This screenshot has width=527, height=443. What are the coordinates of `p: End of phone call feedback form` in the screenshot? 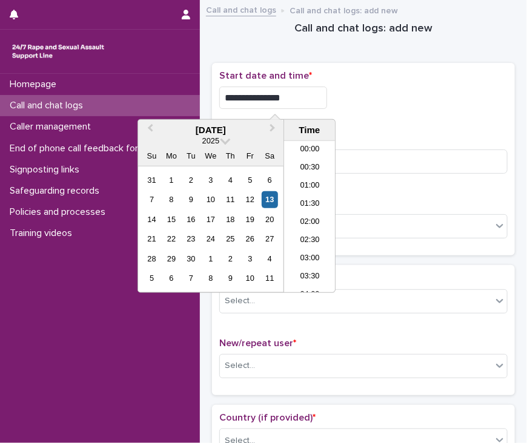 It's located at (80, 148).